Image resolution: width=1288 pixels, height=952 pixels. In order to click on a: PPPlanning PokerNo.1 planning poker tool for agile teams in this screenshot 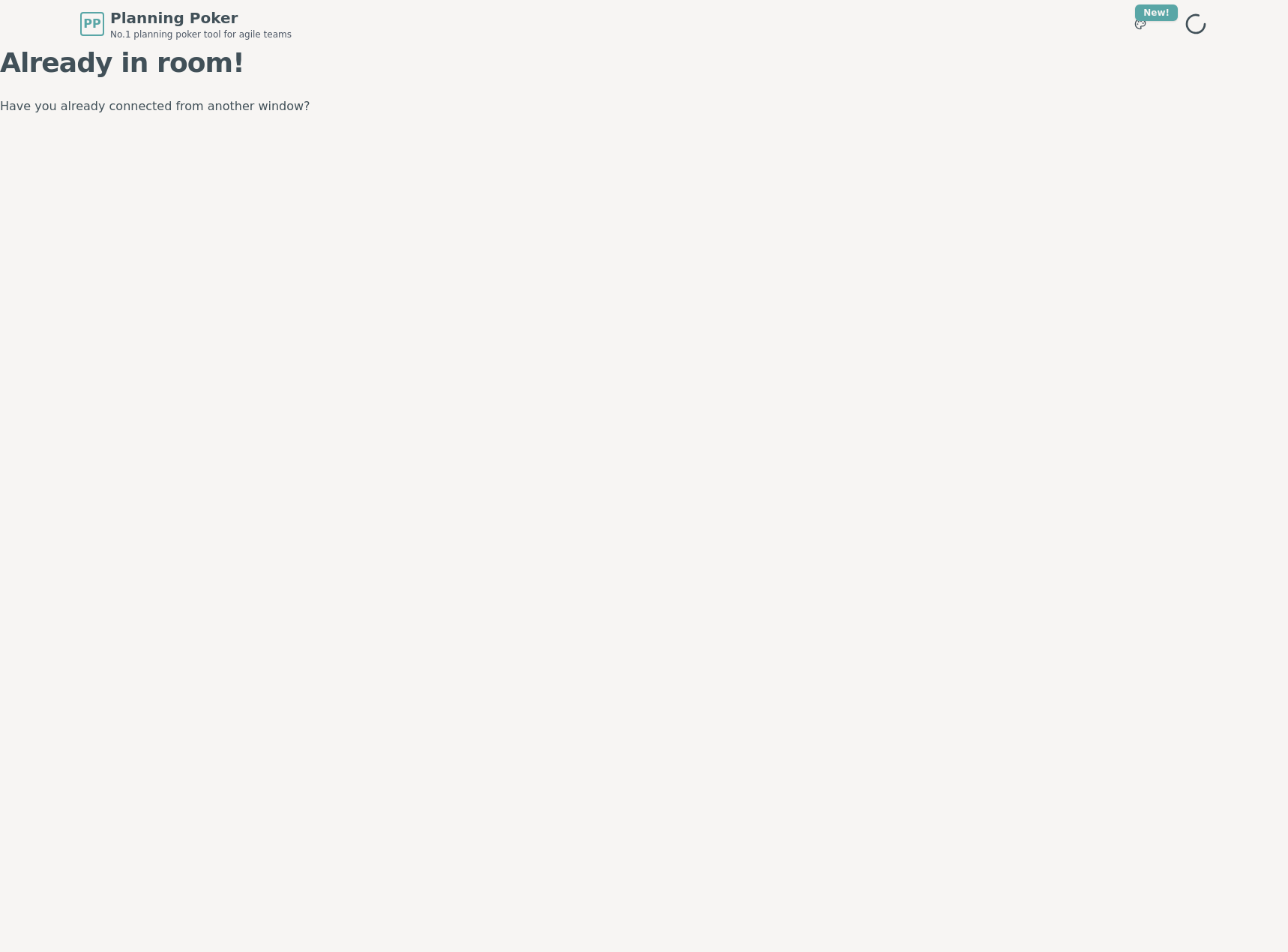, I will do `click(186, 24)`.